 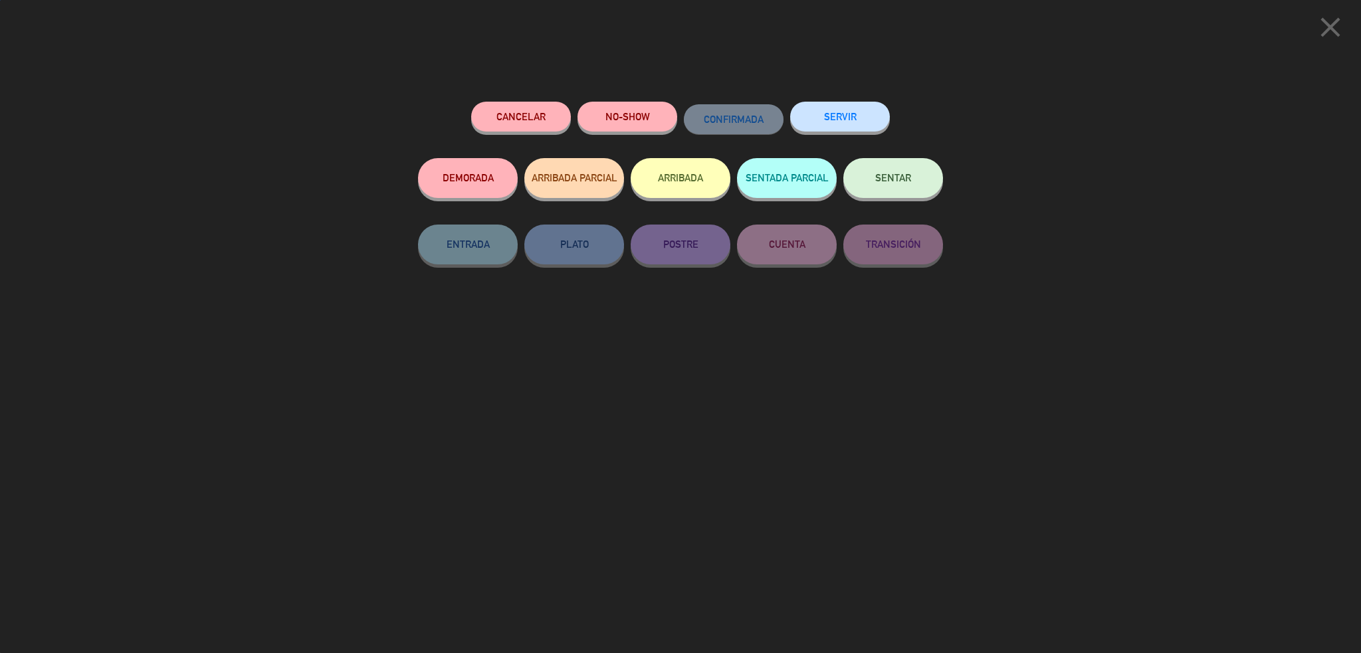 I want to click on button: NO-SHOW, so click(x=627, y=116).